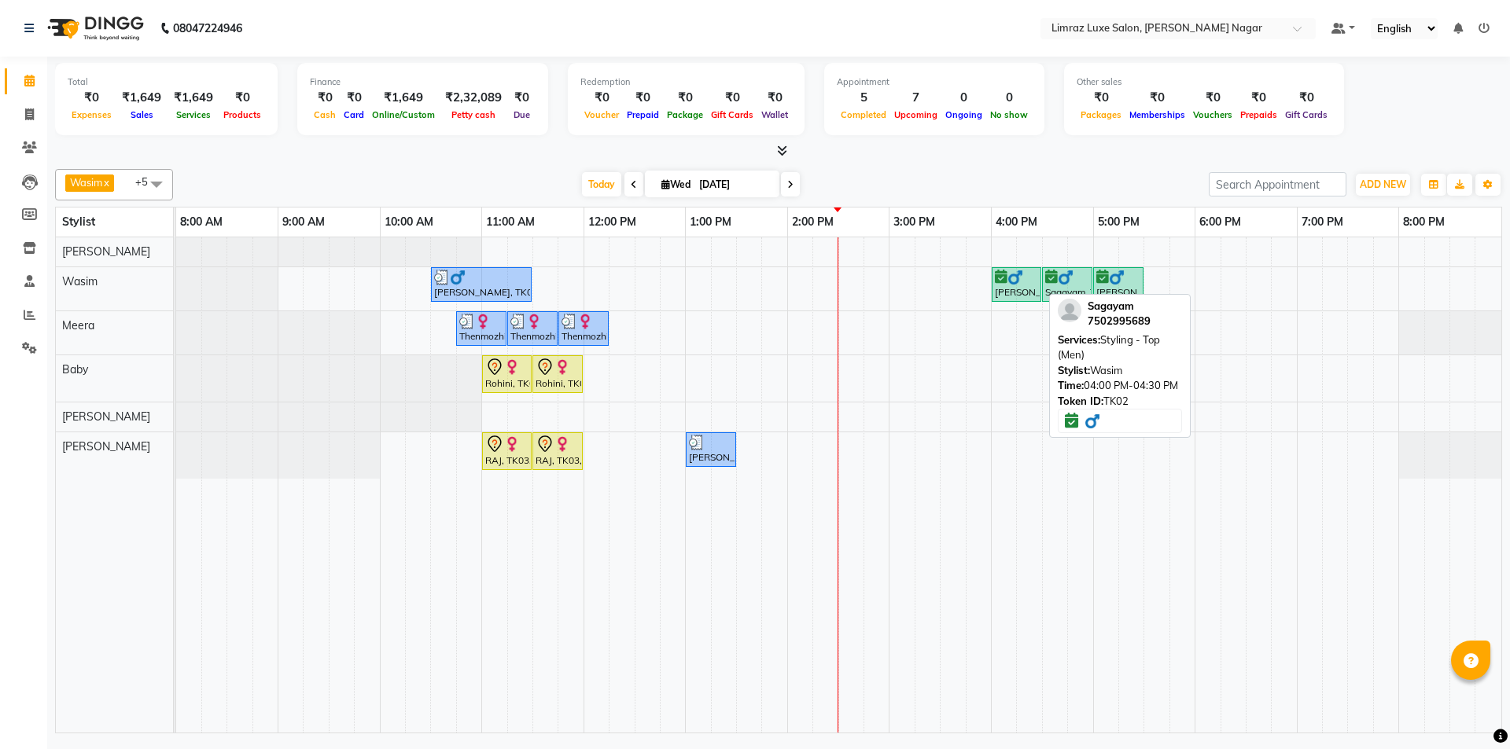 Image resolution: width=1510 pixels, height=749 pixels. What do you see at coordinates (1382, 184) in the screenshot?
I see `span: ADD NEW` at bounding box center [1382, 184].